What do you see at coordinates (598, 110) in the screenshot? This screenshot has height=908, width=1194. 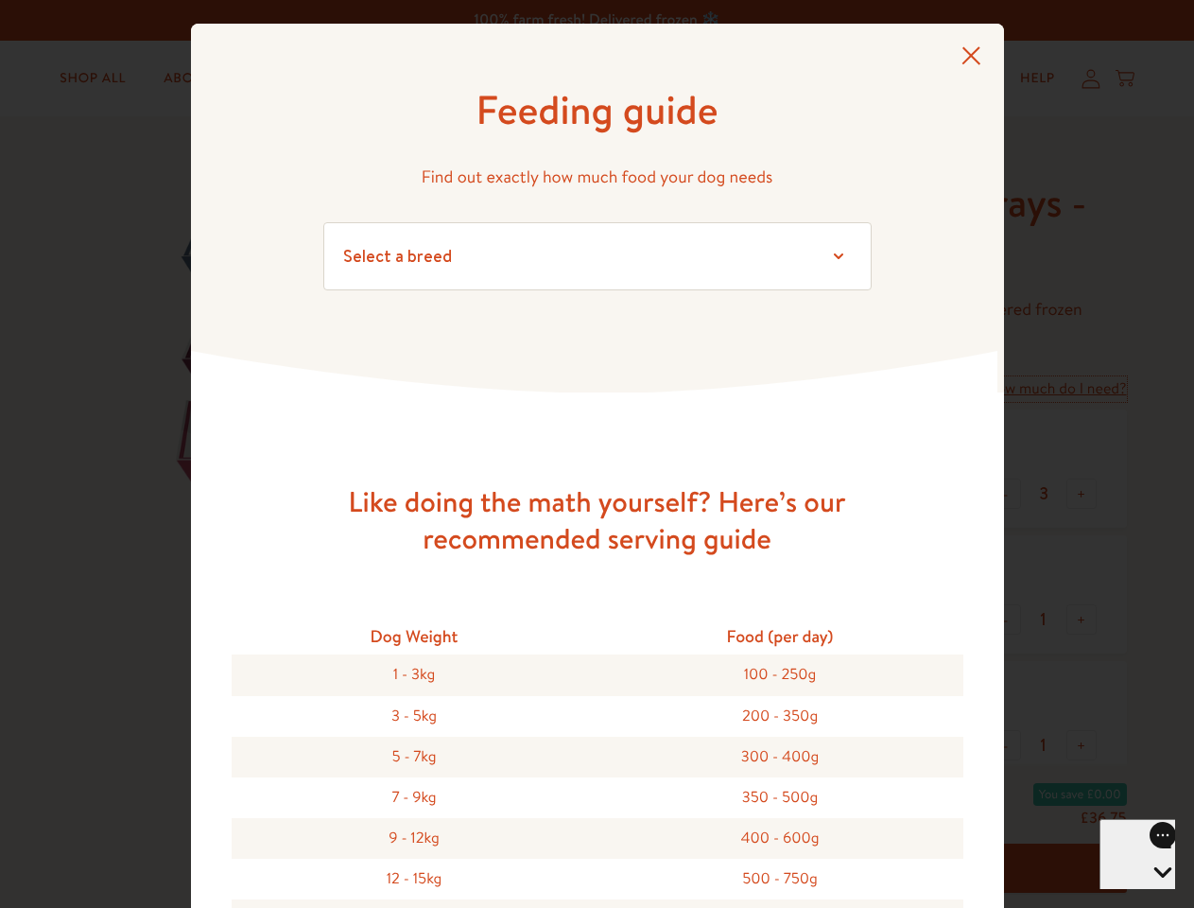 I see `h1: Feeding guide` at bounding box center [598, 110].